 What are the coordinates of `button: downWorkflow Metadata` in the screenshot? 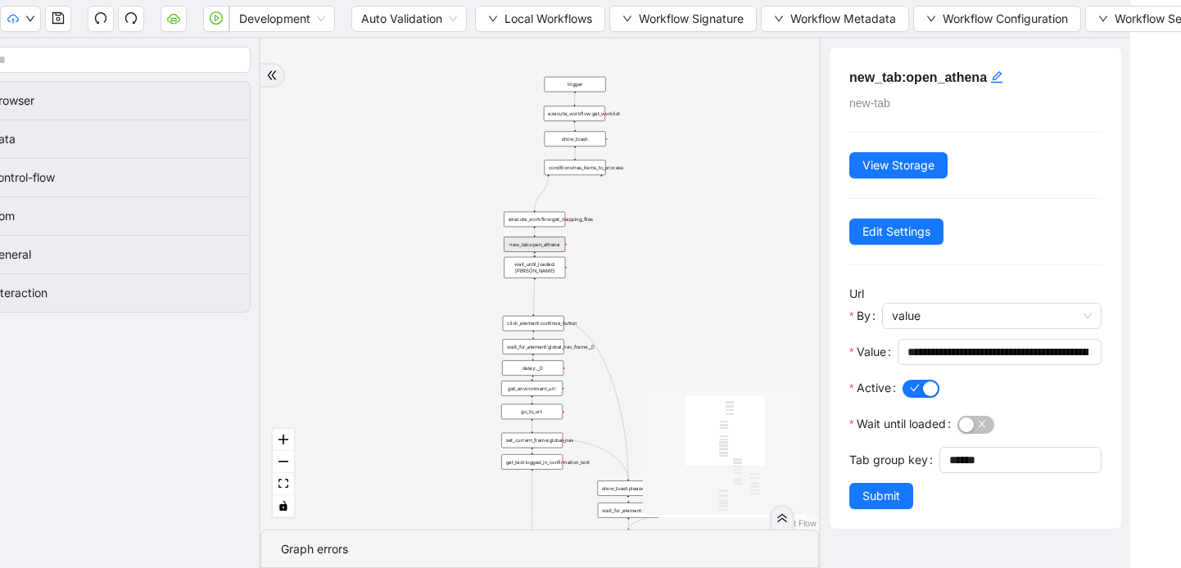 It's located at (834, 19).